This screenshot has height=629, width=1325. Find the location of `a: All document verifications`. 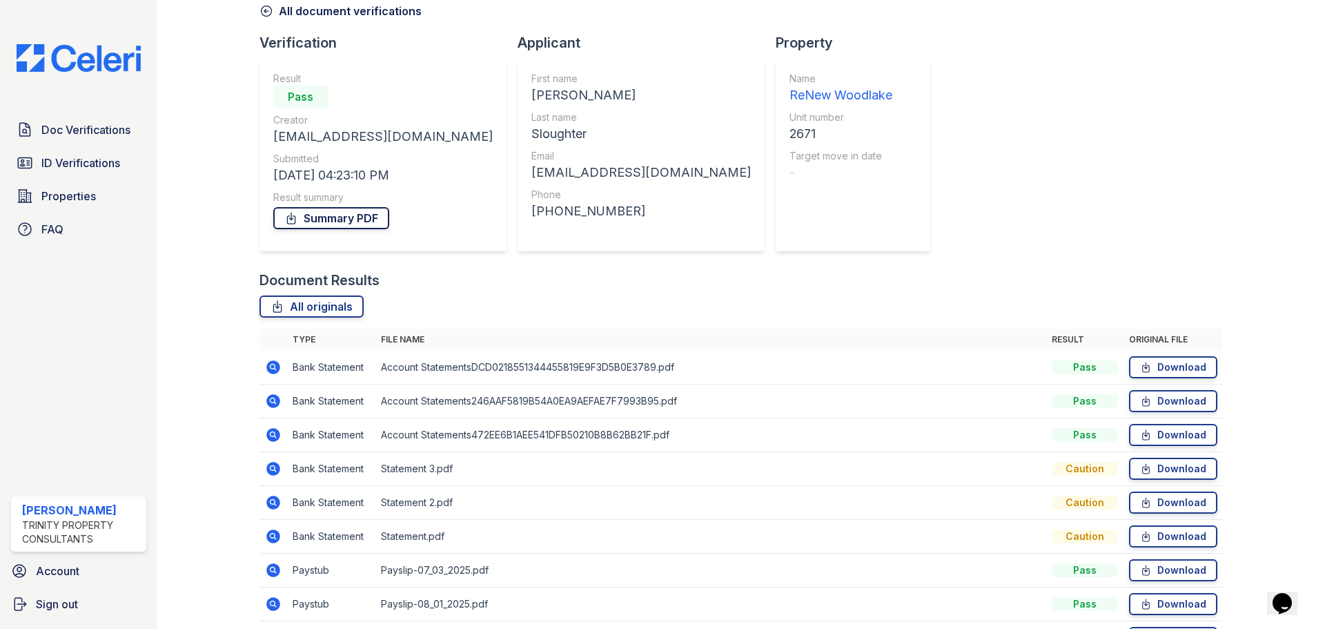

a: All document verifications is located at coordinates (340, 11).